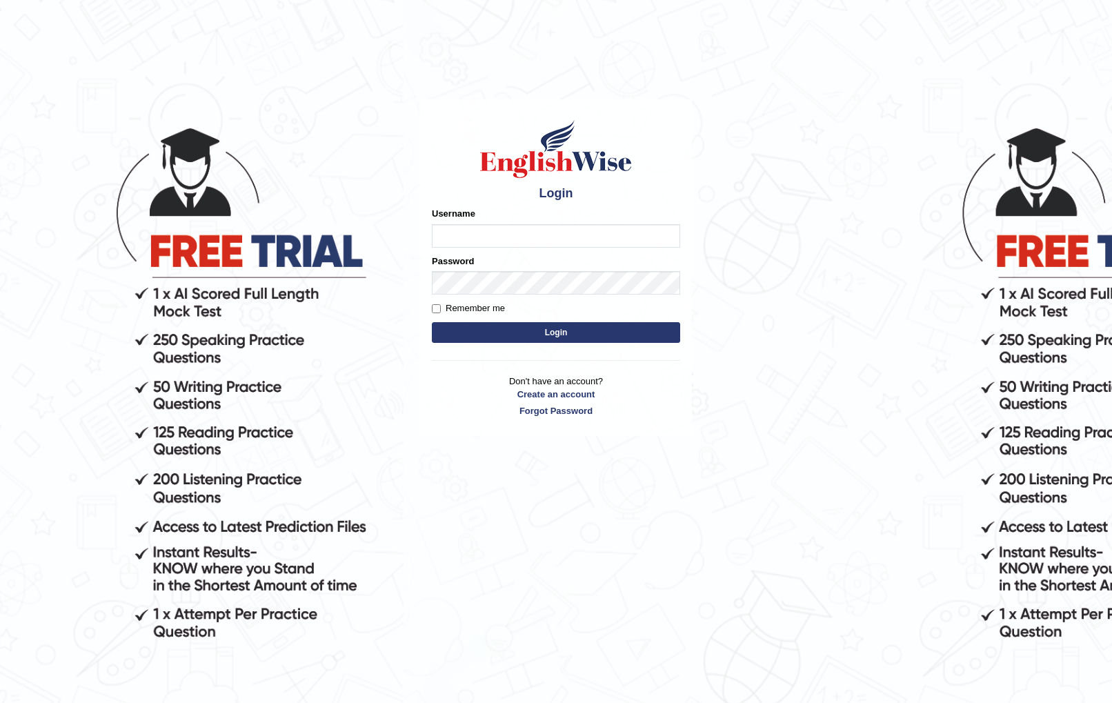  Describe the element at coordinates (556, 149) in the screenshot. I see `img: Logo of English Wise sign in for intelligent practice with AI` at that location.